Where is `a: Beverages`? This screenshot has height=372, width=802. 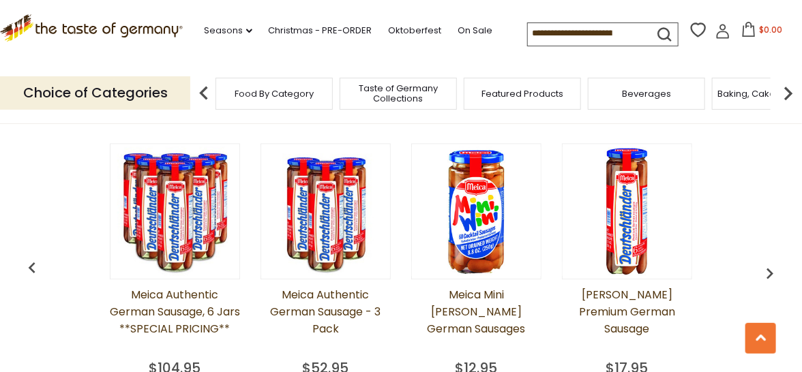
a: Beverages is located at coordinates (646, 93).